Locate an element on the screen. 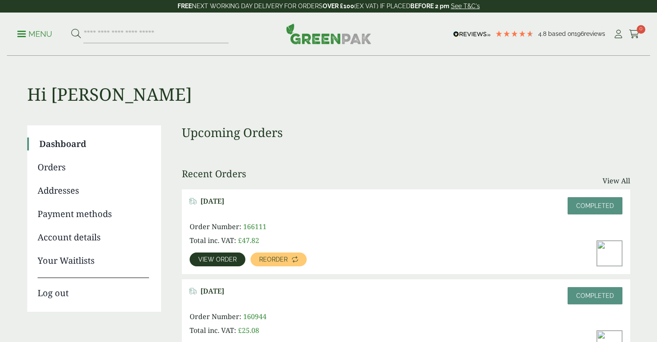 The height and width of the screenshot is (342, 657). a: Orders is located at coordinates (93, 167).